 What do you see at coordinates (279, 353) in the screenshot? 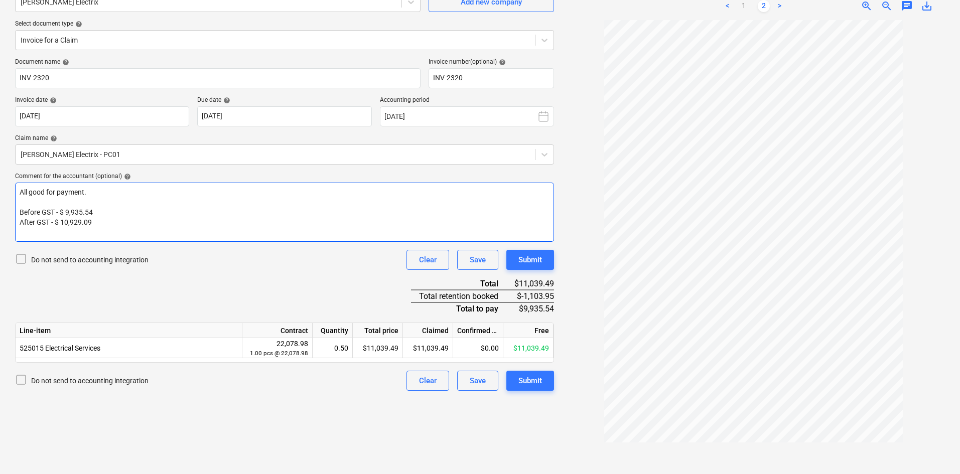
I see `small: 1.00 pcs @ 22,078.98` at bounding box center [279, 353].